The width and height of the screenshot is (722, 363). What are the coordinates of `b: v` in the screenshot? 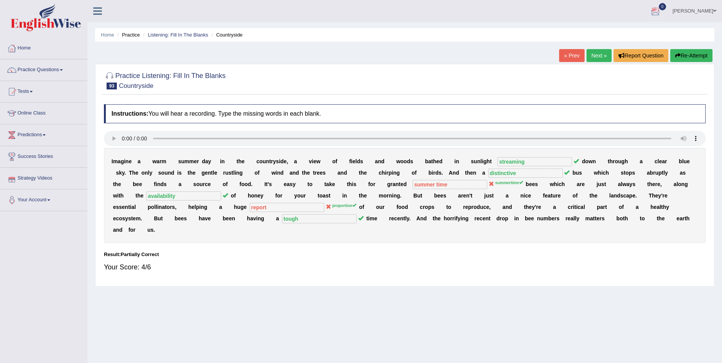 It's located at (311, 161).